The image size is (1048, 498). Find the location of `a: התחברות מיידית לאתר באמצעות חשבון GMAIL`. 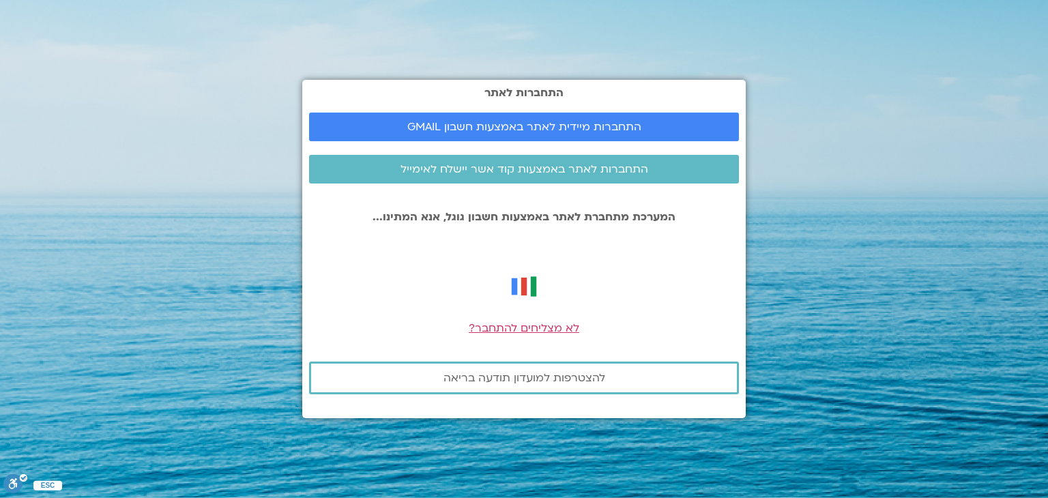

a: התחברות מיידית לאתר באמצעות חשבון GMAIL is located at coordinates (524, 127).